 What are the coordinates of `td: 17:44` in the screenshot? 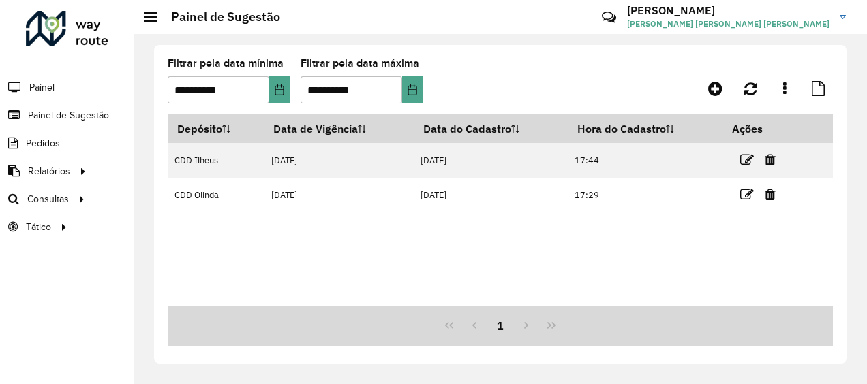 It's located at (645, 160).